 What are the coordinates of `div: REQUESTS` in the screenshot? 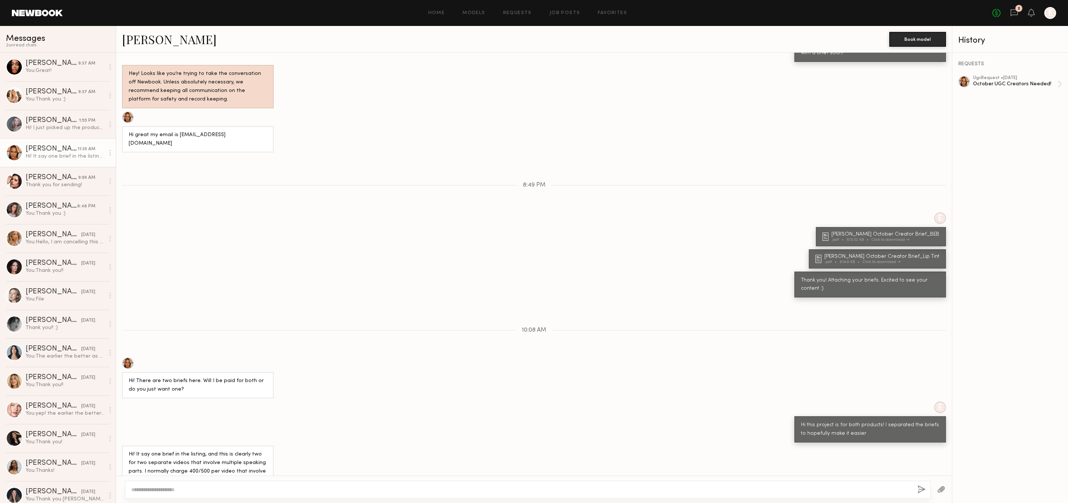 It's located at (1010, 64).